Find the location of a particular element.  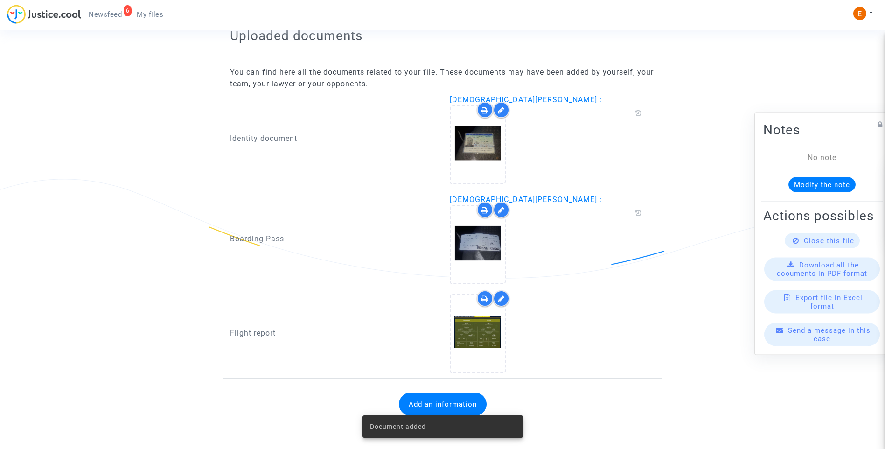

img: ACg8ocIeiFvHKe4dA5oeRFd_CiCnuxWUEc1A2wYhRJE3TTWt=s96-c is located at coordinates (860, 14).